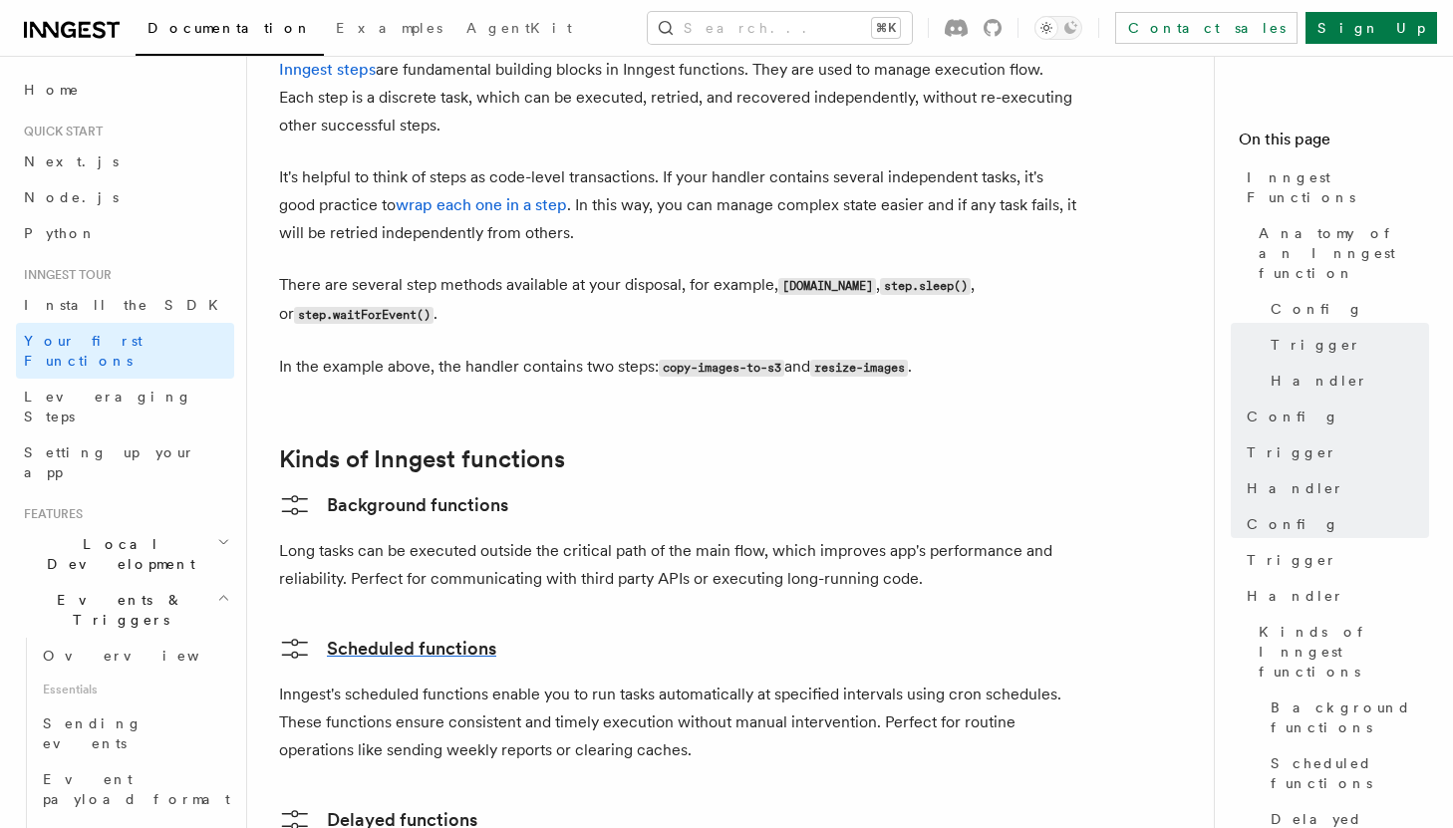 Image resolution: width=1453 pixels, height=828 pixels. I want to click on span: Essentials, so click(135, 690).